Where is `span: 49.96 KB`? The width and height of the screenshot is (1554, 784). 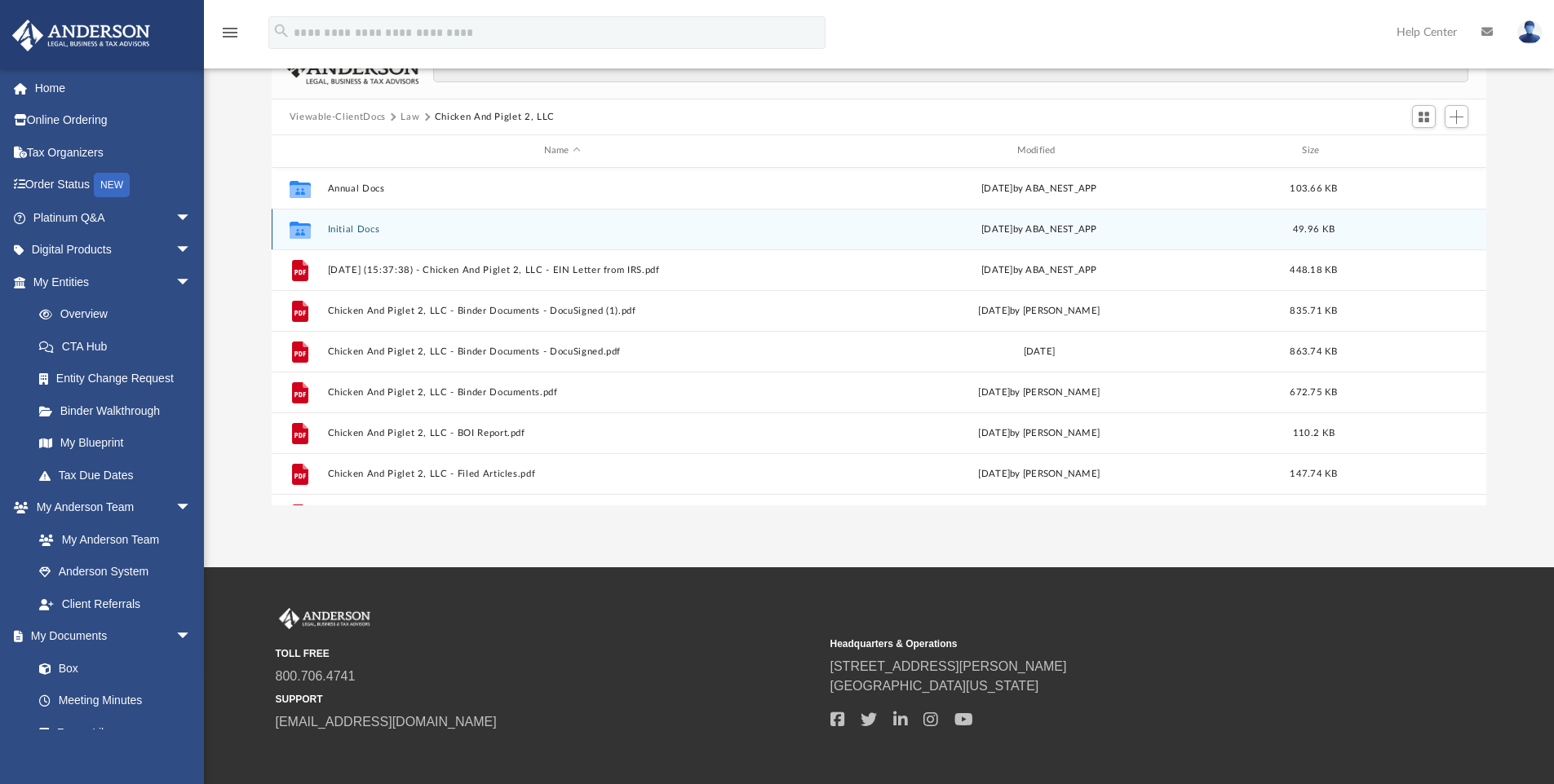 span: 49.96 KB is located at coordinates (1313, 229).